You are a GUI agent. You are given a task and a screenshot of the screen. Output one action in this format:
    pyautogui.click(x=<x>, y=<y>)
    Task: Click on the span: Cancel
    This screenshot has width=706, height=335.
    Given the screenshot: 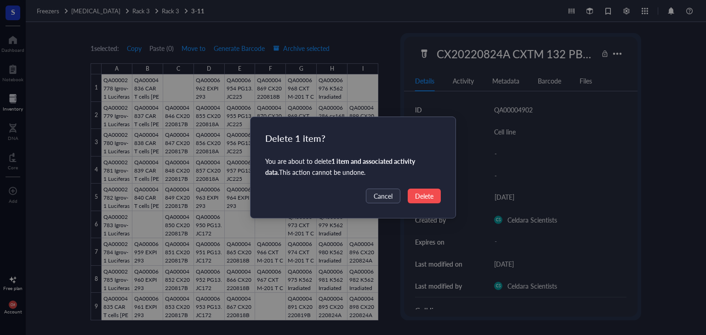 What is the action you would take?
    pyautogui.click(x=383, y=196)
    